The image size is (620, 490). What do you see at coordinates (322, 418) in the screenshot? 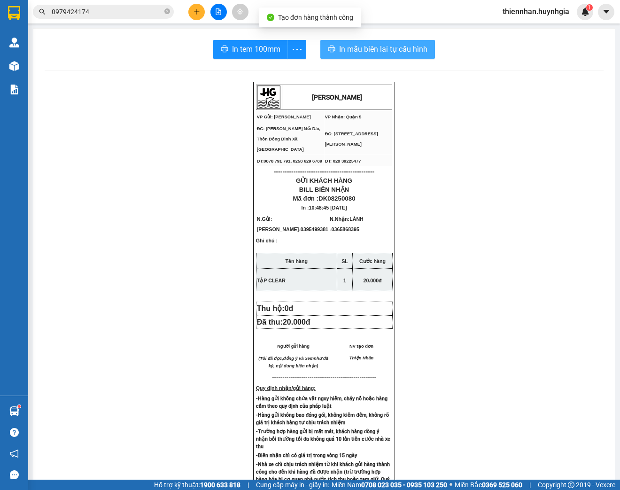
I see `strong: -Hàng gửi không bao đóng gói, không kiểm đếm, không rõ giá trị khách hàng tự chịu trách nhiệm` at bounding box center [322, 418].